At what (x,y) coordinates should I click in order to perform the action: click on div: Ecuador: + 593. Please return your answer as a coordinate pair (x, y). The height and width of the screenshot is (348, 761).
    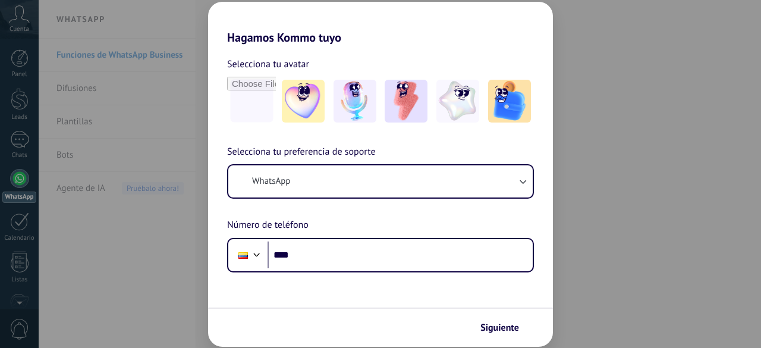
    Looking at the image, I should click on (243, 255).